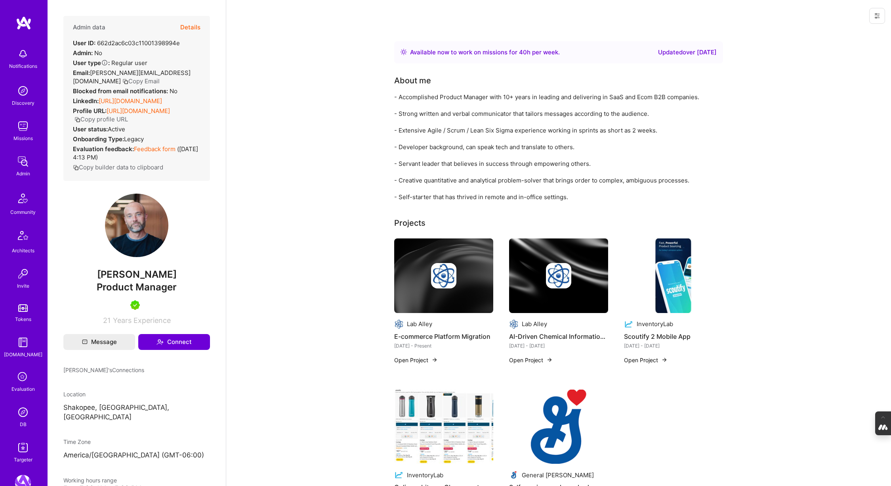 Image resolution: width=891 pixels, height=486 pixels. Describe the element at coordinates (23, 237) in the screenshot. I see `img: Architects` at that location.